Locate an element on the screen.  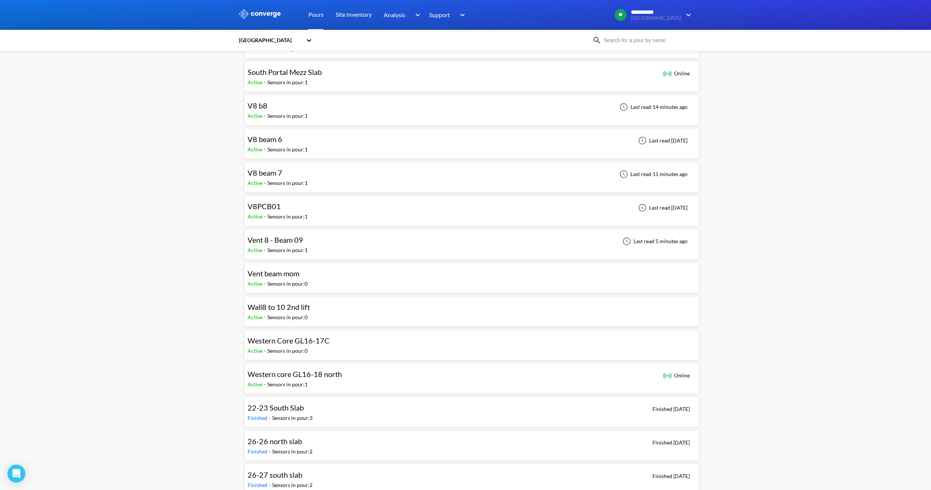
div: Last read 14 minutes ago is located at coordinates (652, 107).